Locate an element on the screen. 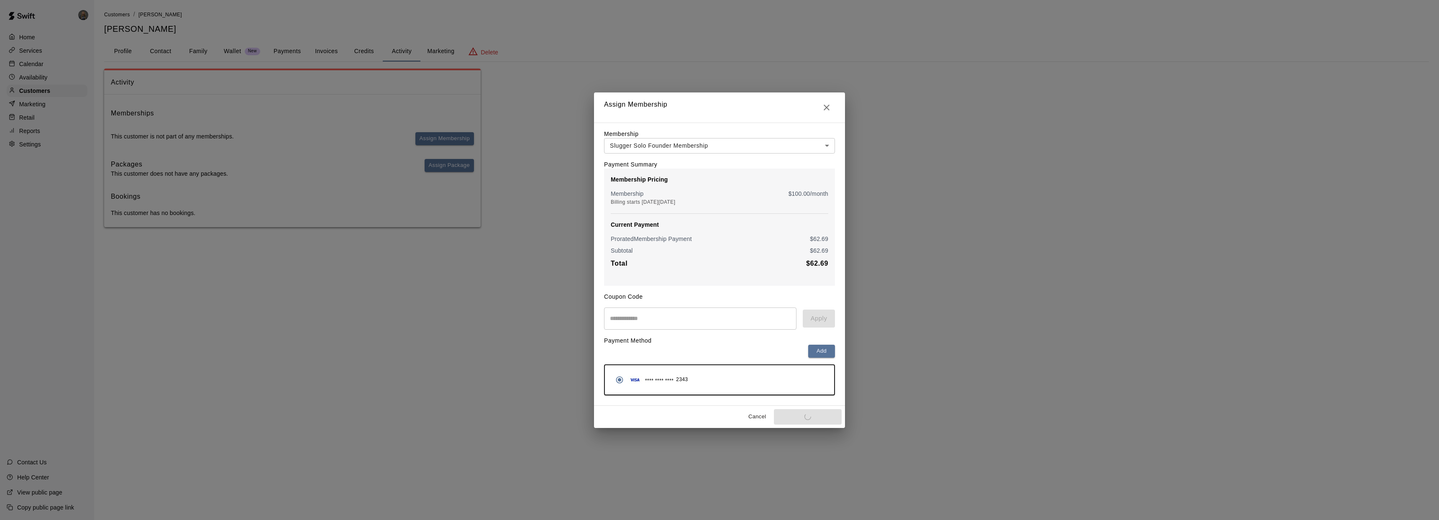 The image size is (1439, 520). label: Payment Method is located at coordinates (628, 341).